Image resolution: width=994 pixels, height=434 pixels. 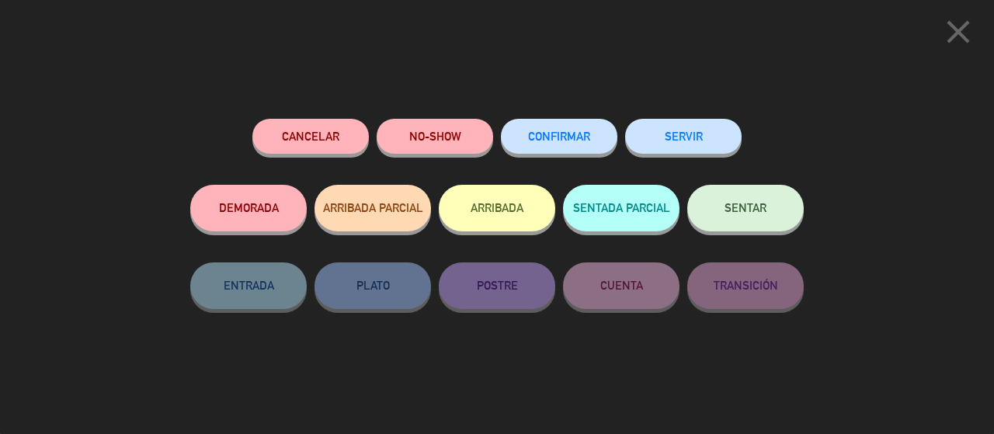 What do you see at coordinates (559, 136) in the screenshot?
I see `span: CONFIRMAR` at bounding box center [559, 136].